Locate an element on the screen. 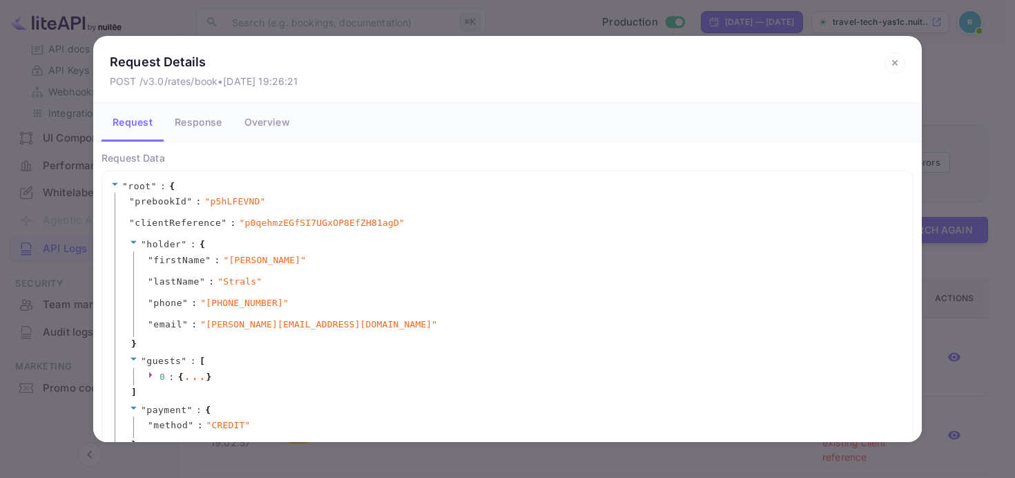  span: prebookId is located at coordinates (160, 202).